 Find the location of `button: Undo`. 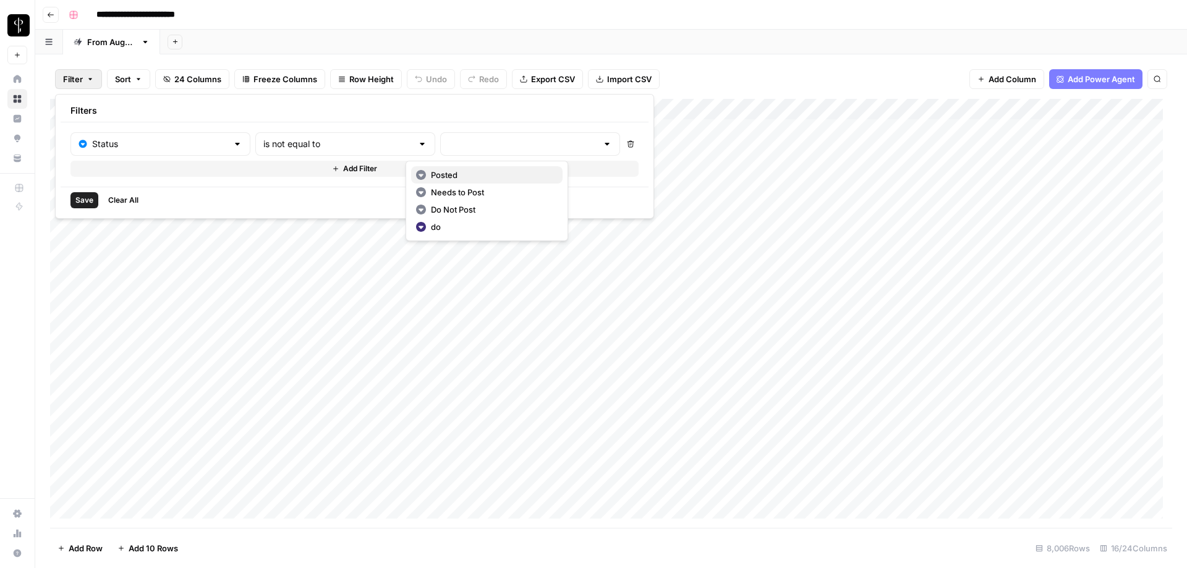

button: Undo is located at coordinates (431, 79).